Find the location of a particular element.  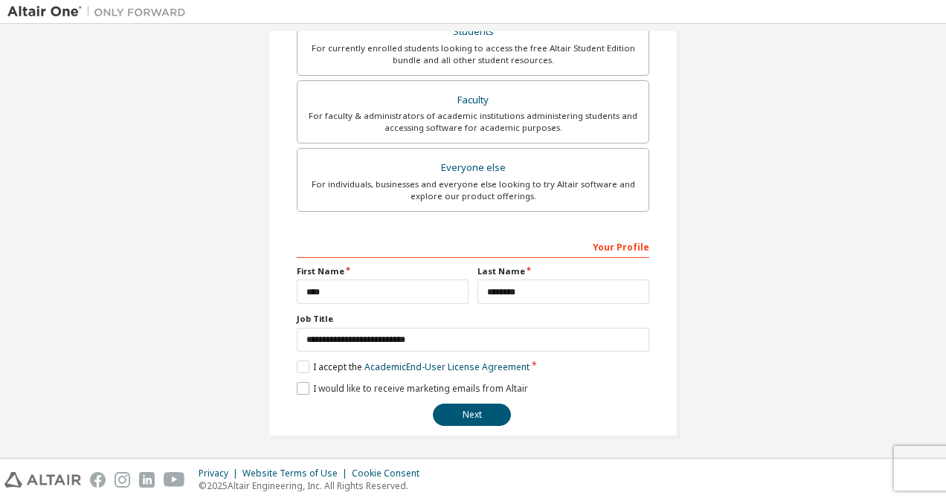

label: Job Title is located at coordinates (473, 319).